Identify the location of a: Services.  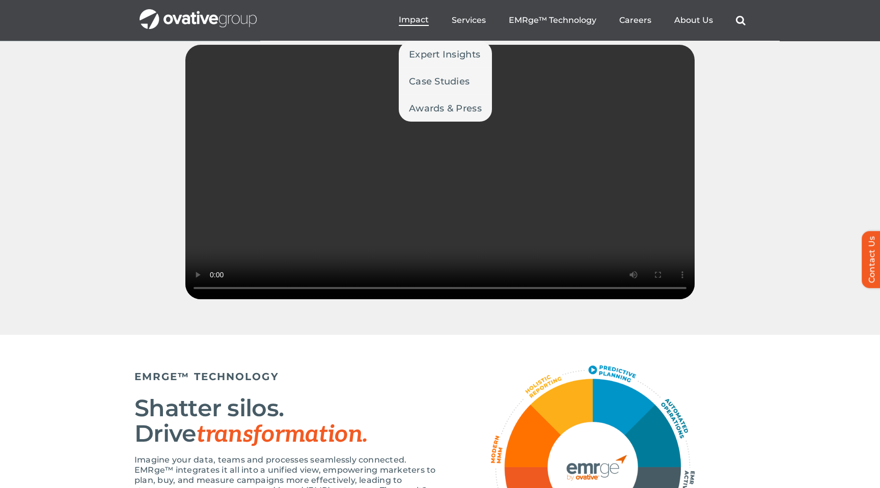
(468, 20).